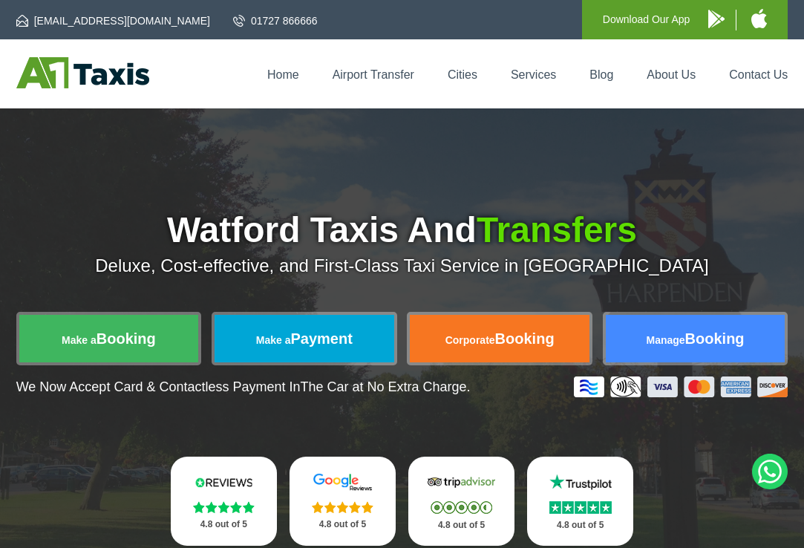  I want to click on img: A1 Taxis iPhone App, so click(759, 19).